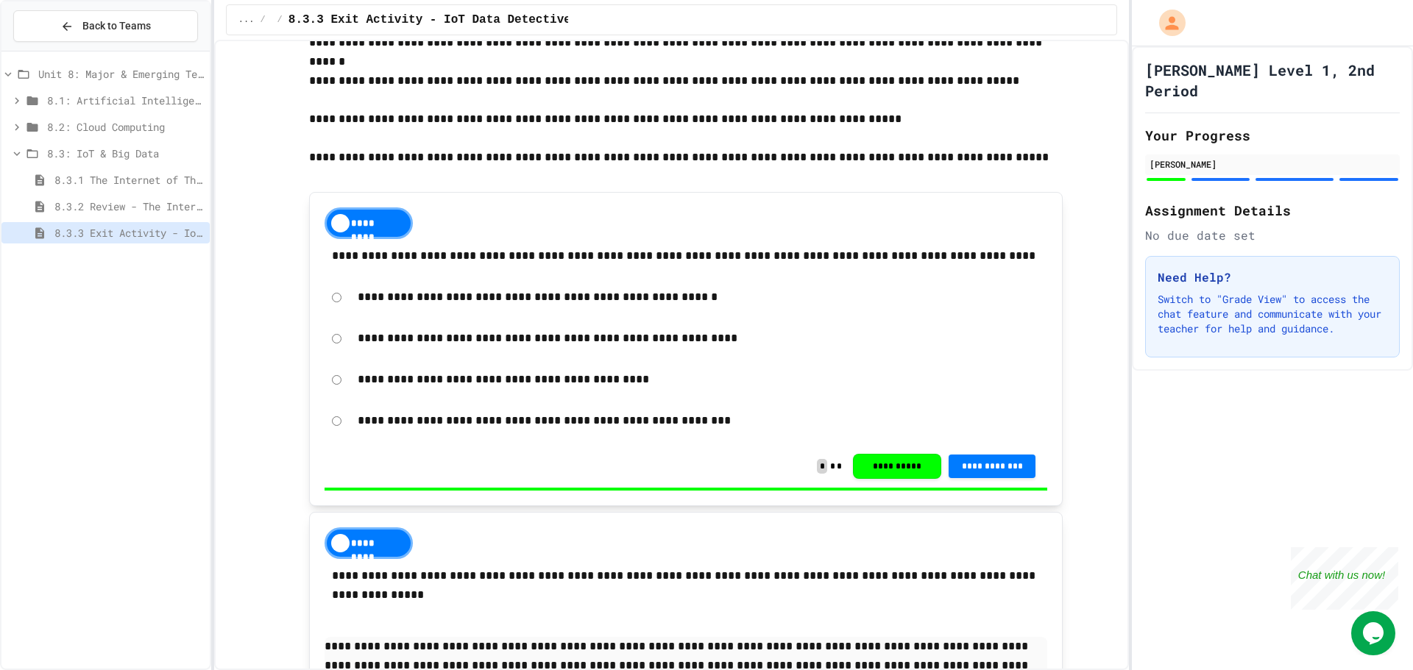  What do you see at coordinates (1272, 314) in the screenshot?
I see `p: Switch to "Grade View" to access the chat feature and communicate with your teacher for help and ...` at bounding box center [1272, 314].